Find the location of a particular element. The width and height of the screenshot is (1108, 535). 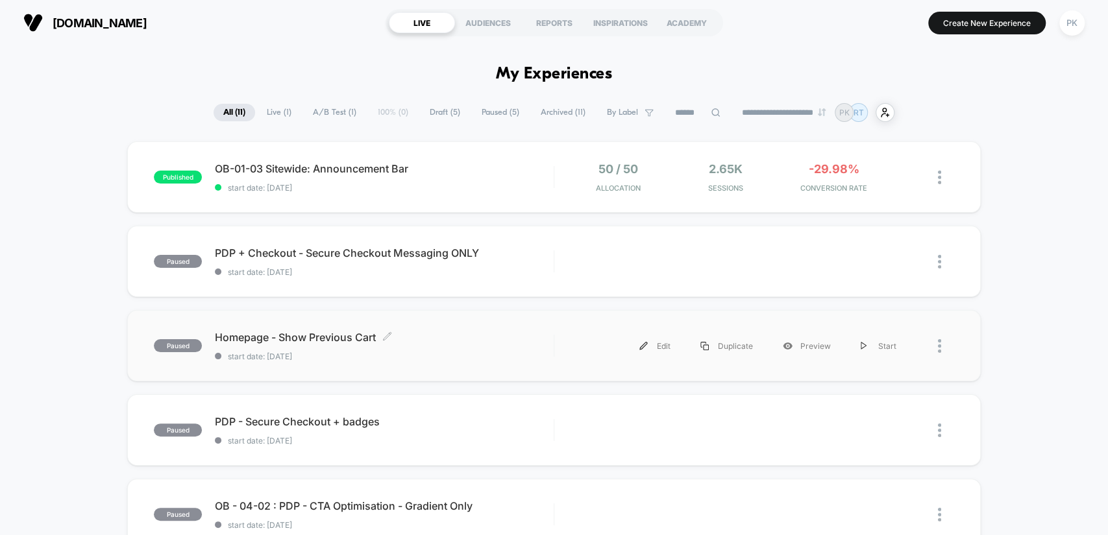

div: Preview is located at coordinates (806, 346).